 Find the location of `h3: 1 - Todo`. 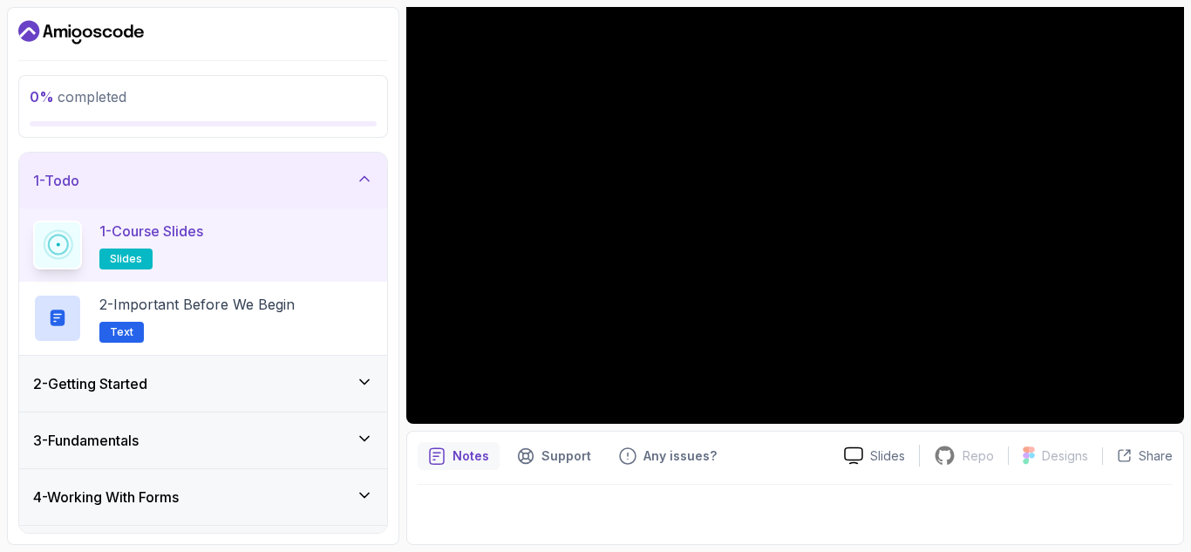

h3: 1 - Todo is located at coordinates (56, 181).